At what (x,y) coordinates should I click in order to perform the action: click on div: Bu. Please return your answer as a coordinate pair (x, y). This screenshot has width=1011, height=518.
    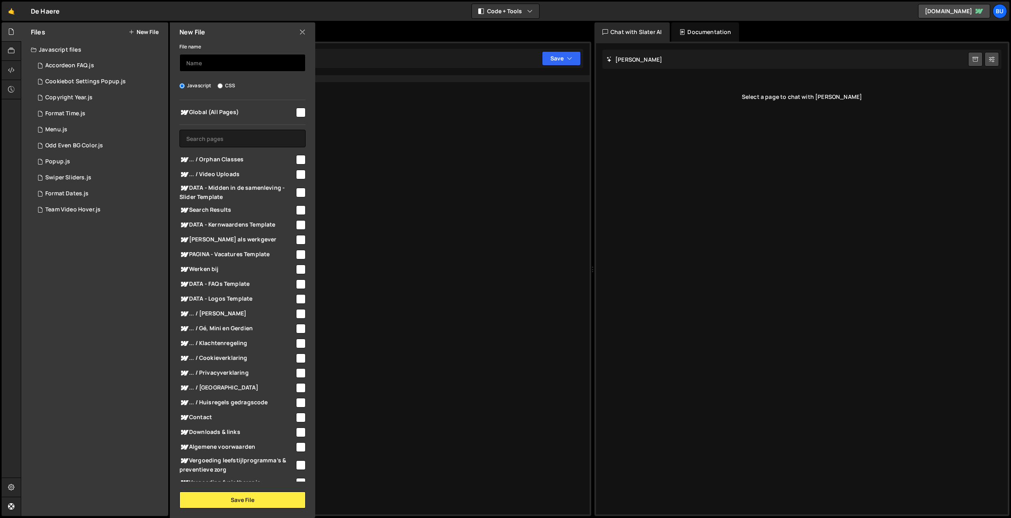
    Looking at the image, I should click on (1000, 11).